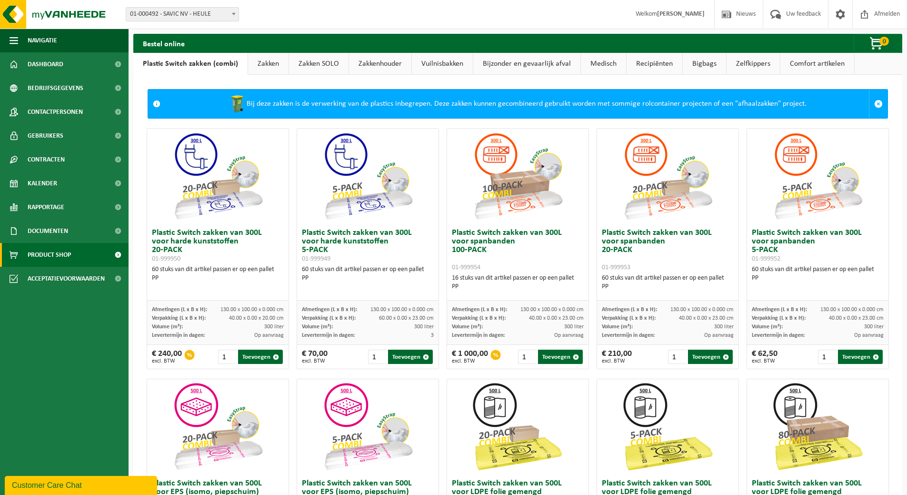 Image resolution: width=907 pixels, height=495 pixels. What do you see at coordinates (704, 64) in the screenshot?
I see `a: Bigbags` at bounding box center [704, 64].